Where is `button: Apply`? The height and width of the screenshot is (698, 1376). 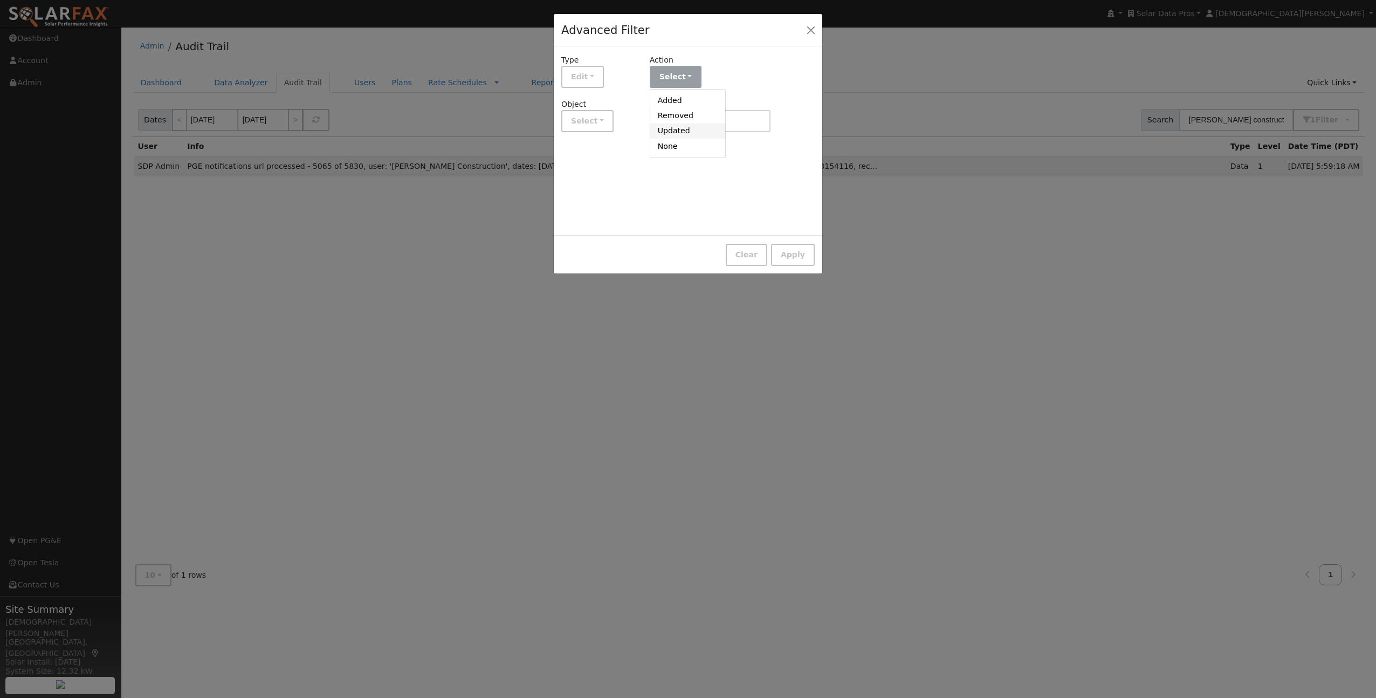
button: Apply is located at coordinates (793, 255).